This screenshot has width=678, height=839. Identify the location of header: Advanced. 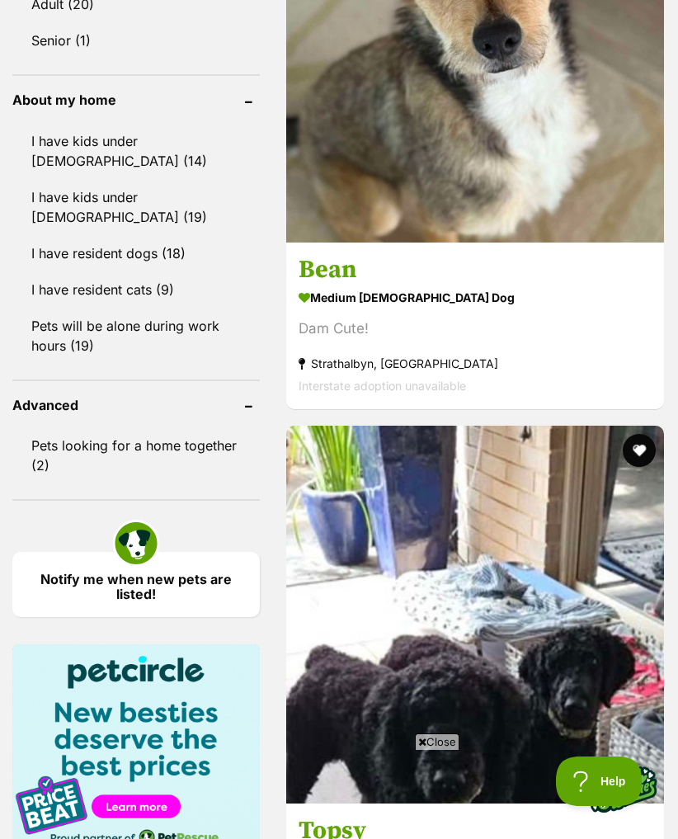
(136, 405).